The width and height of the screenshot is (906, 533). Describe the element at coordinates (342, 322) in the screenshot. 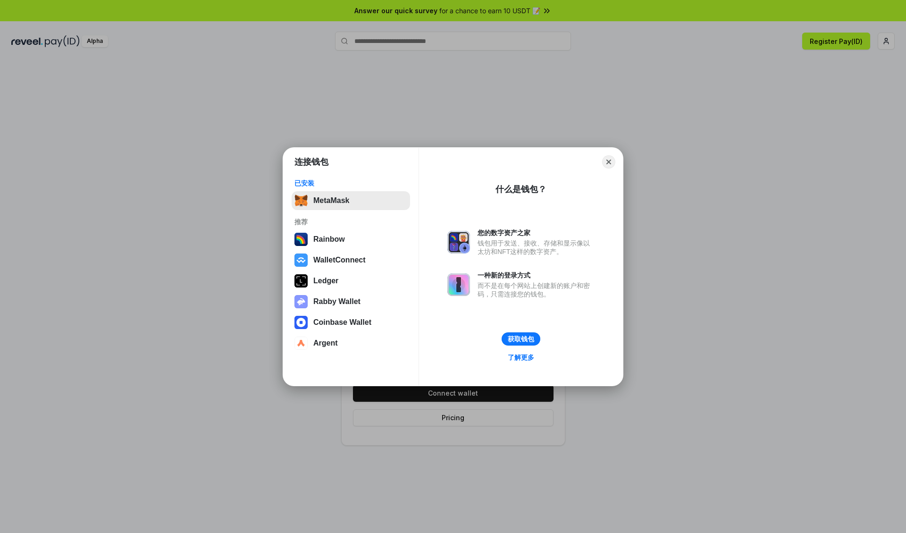

I see `div: Coinbase Wallet` at that location.